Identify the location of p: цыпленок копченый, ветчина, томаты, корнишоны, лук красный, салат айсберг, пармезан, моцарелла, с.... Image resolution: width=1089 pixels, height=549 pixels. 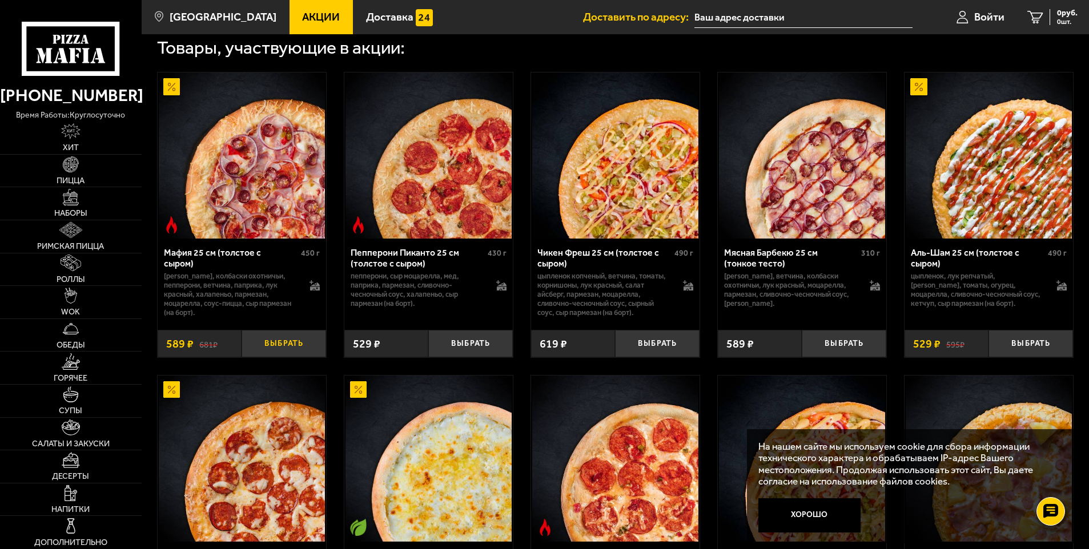
(605, 294).